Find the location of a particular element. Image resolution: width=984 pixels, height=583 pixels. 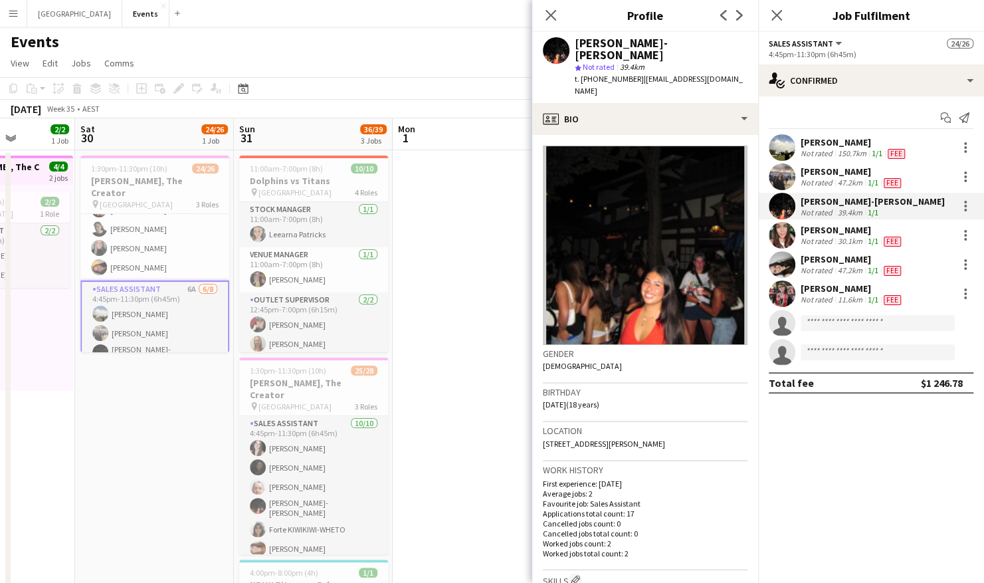

span: Week 35 is located at coordinates (60, 108).